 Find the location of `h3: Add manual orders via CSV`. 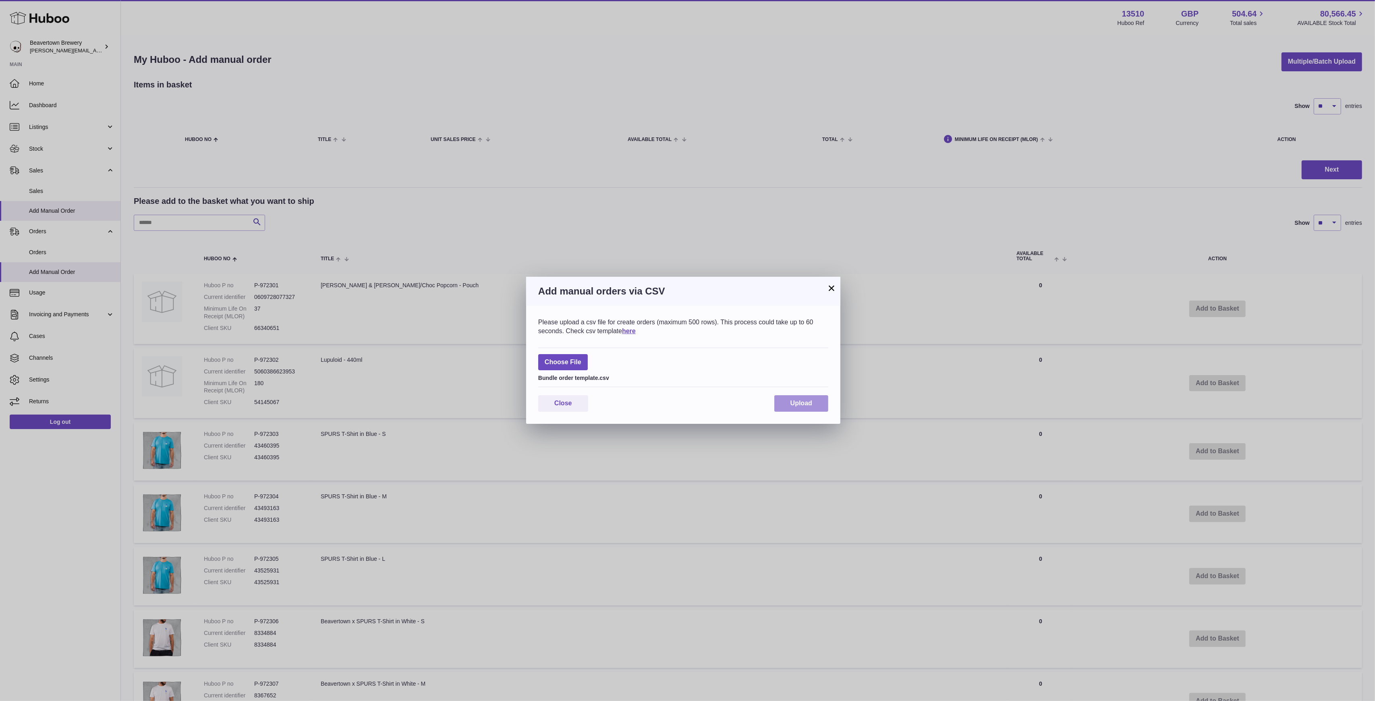

h3: Add manual orders via CSV is located at coordinates (683, 291).